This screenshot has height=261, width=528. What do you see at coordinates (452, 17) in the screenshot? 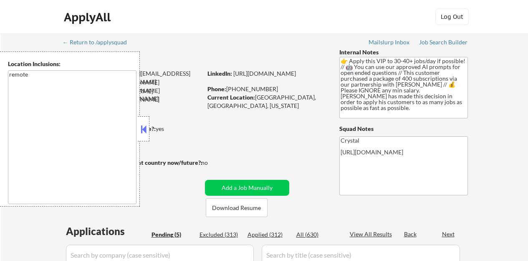
I see `button: Log Out` at bounding box center [452, 17].